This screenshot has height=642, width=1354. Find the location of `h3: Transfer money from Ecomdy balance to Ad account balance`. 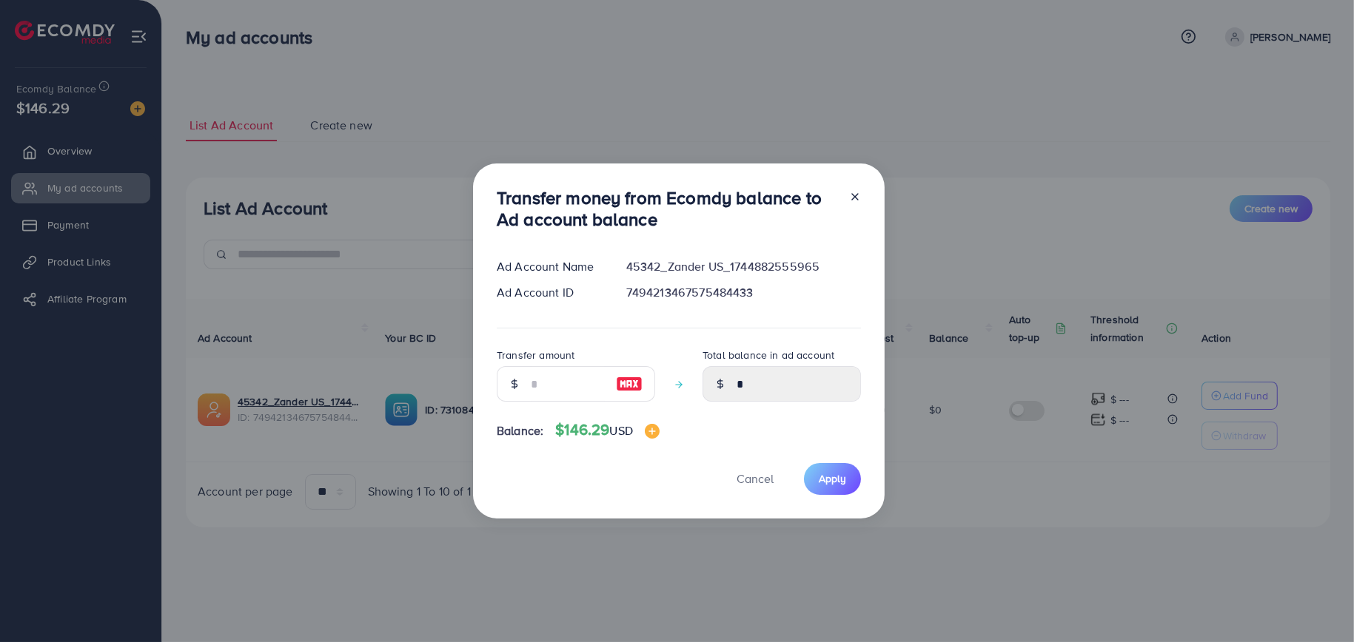

h3: Transfer money from Ecomdy balance to Ad account balance is located at coordinates (667, 209).